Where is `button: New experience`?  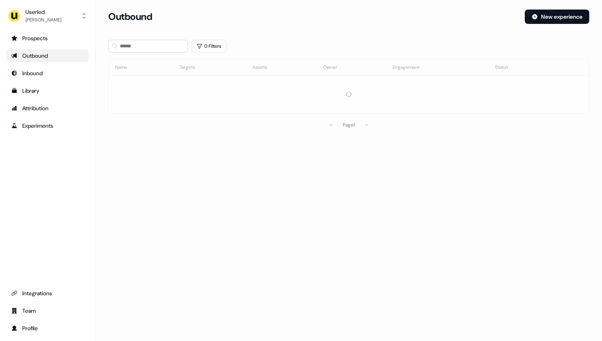
button: New experience is located at coordinates (557, 17).